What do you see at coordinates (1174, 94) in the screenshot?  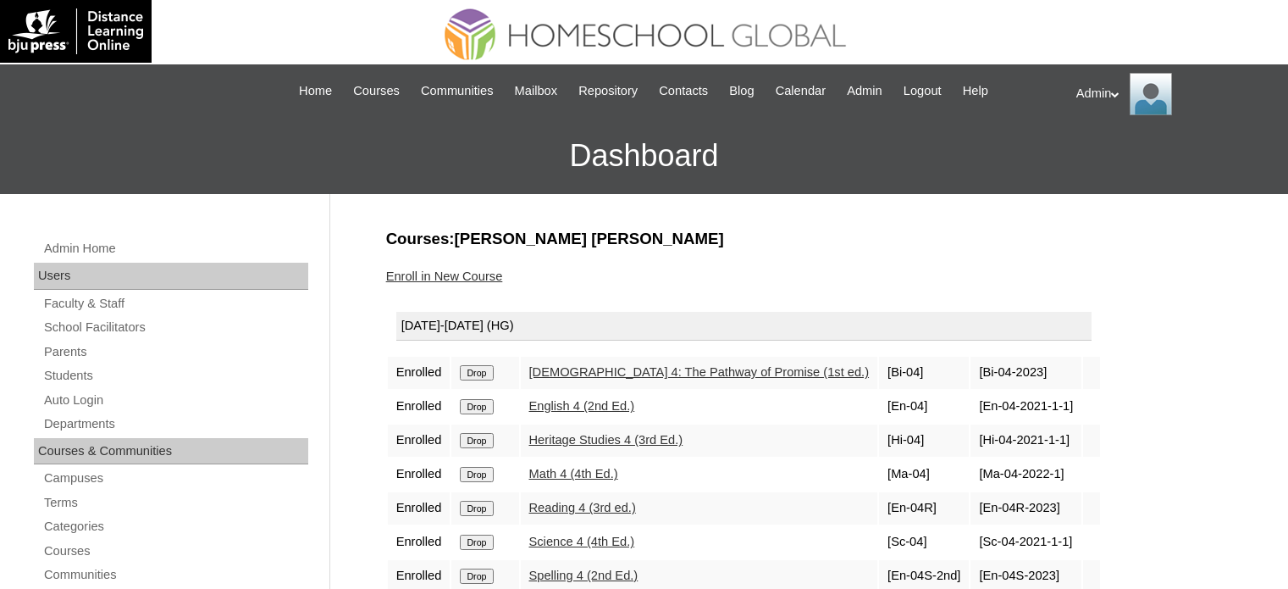 I see `div: Admin` at bounding box center [1174, 94].